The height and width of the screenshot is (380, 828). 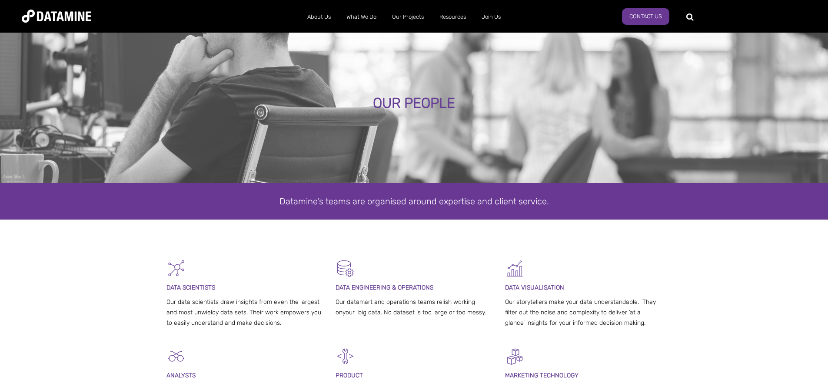 I want to click on span: DATA SCIENTISTS, so click(x=191, y=287).